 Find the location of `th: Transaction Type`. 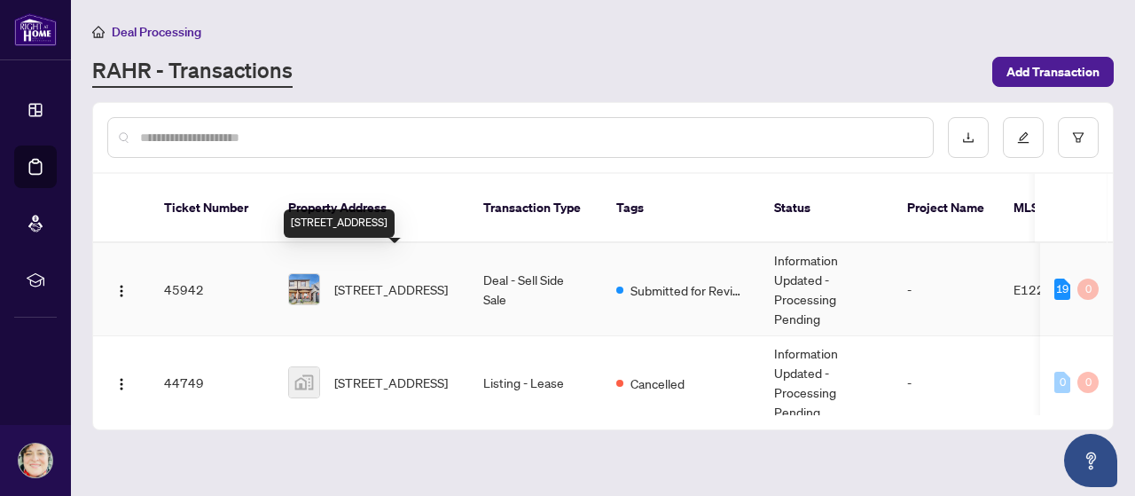

th: Transaction Type is located at coordinates (535, 208).